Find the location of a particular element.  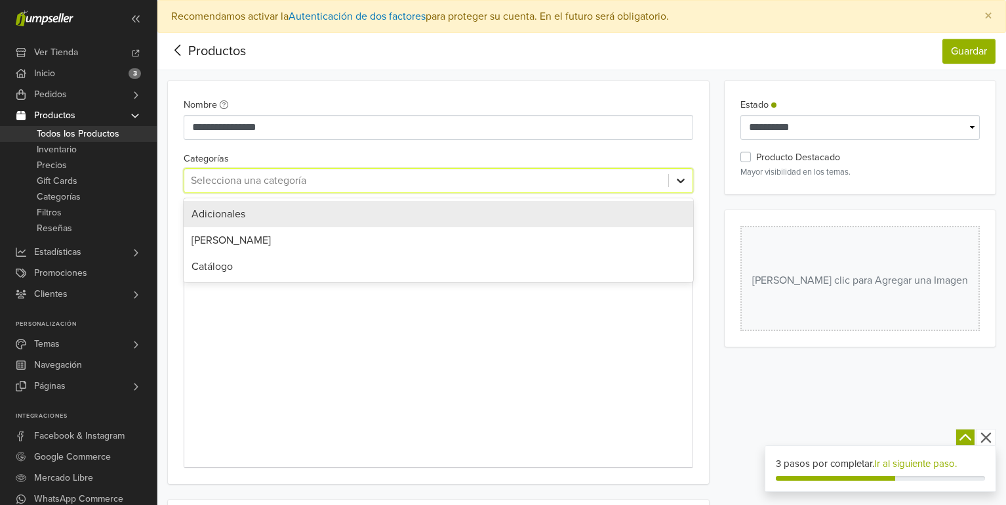

span: Gift Cards is located at coordinates (57, 181).